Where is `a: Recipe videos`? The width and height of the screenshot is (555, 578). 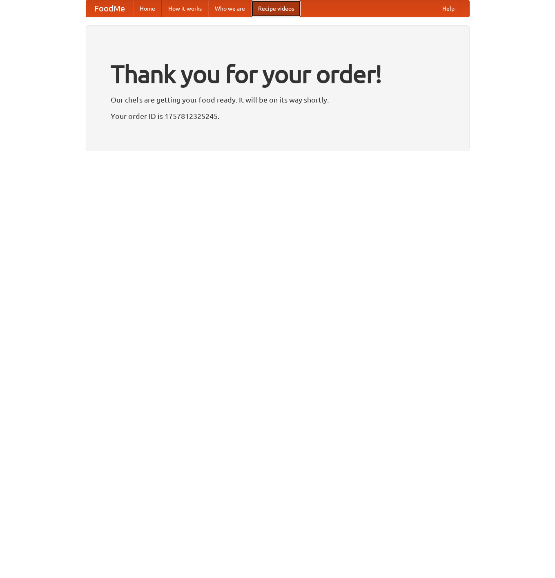 a: Recipe videos is located at coordinates (276, 9).